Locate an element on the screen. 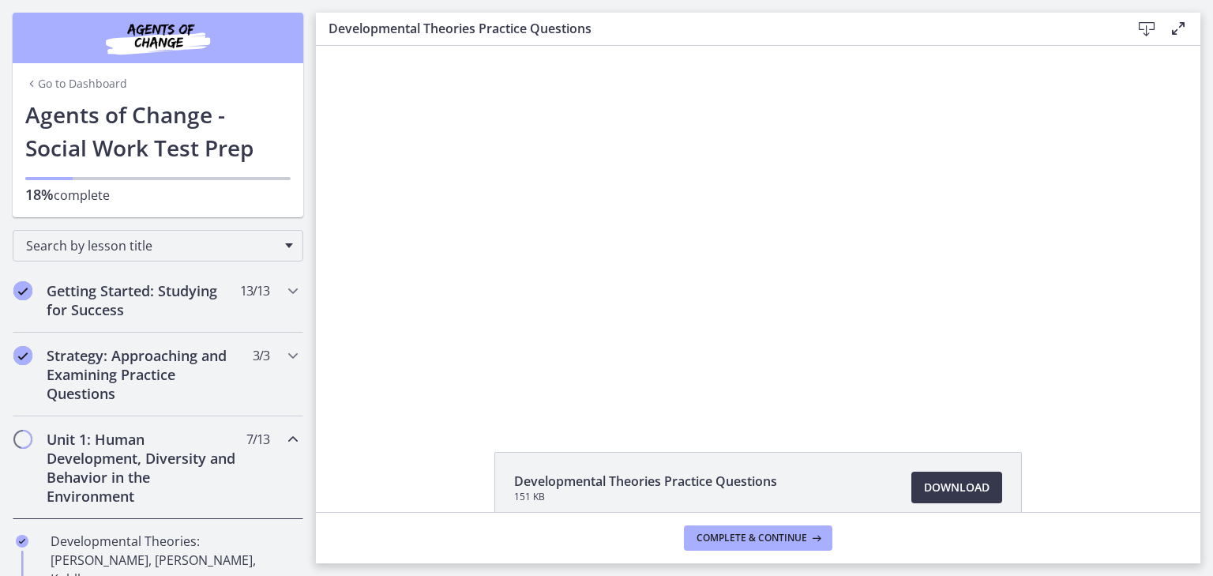  h2: Unit 1: Human Development, Diversity and Behavior in the Environment is located at coordinates (143, 467).